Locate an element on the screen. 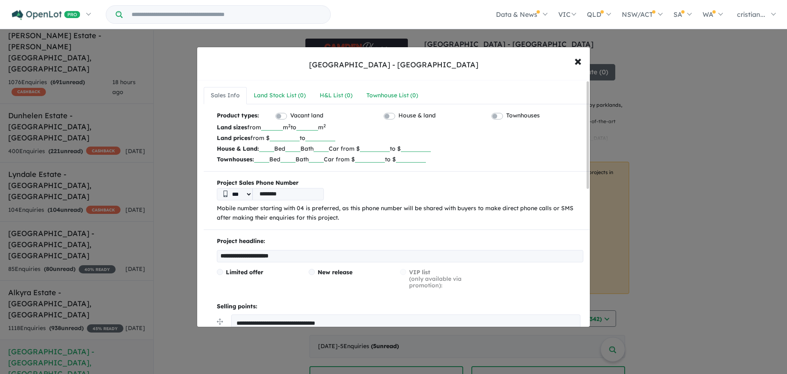 This screenshot has height=374, width=787. b: Product types: is located at coordinates (238, 116).